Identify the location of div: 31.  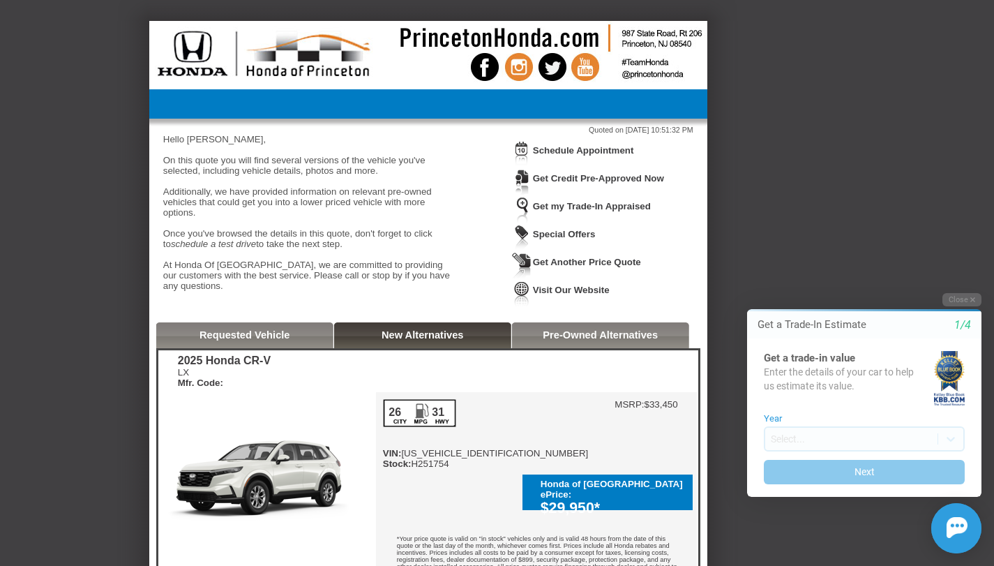
(438, 412).